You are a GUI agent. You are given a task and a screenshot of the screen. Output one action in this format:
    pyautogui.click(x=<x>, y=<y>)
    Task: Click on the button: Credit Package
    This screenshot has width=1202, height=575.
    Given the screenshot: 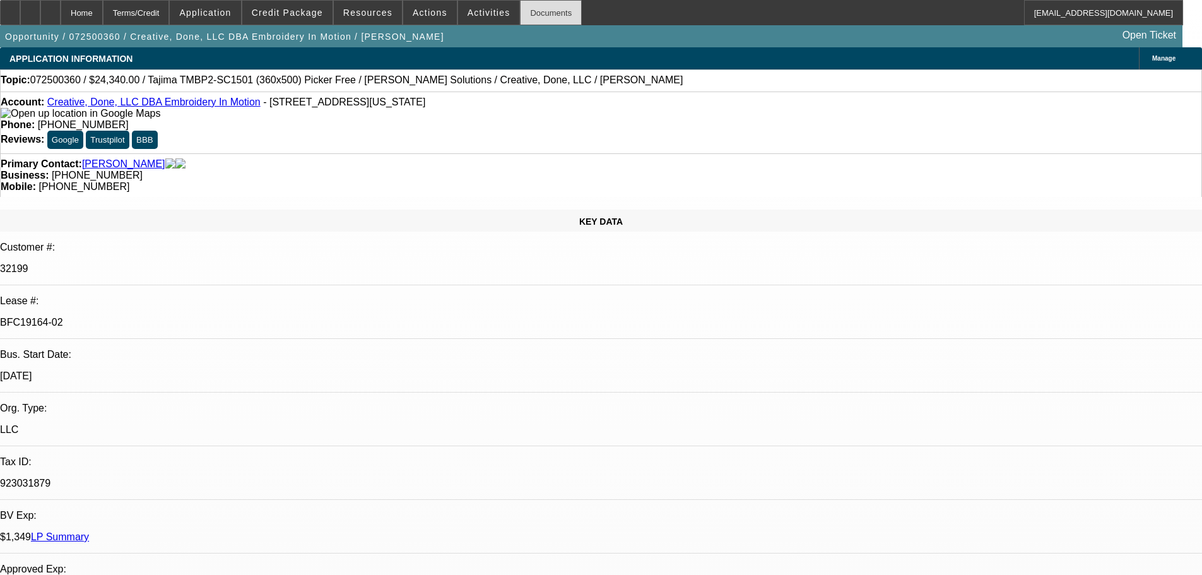 What is the action you would take?
    pyautogui.click(x=287, y=13)
    